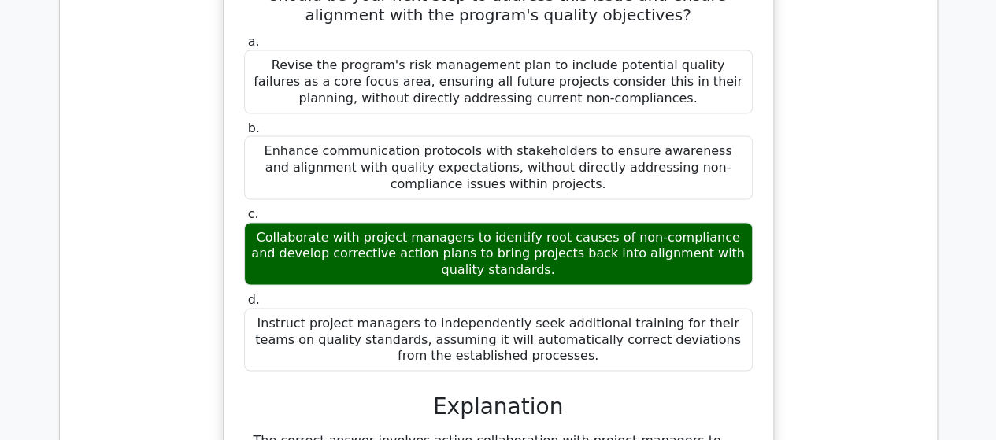  What do you see at coordinates (498, 339) in the screenshot?
I see `div: Instruct project managers to independently seek additional training for their teams on quality st...` at bounding box center [498, 339].